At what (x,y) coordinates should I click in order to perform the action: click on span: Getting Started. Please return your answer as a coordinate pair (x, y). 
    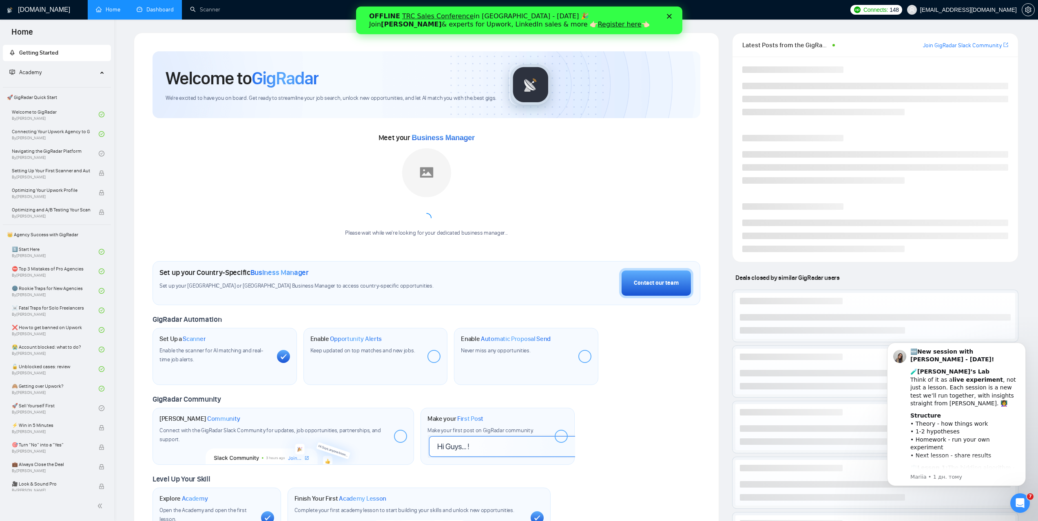
    Looking at the image, I should click on (39, 53).